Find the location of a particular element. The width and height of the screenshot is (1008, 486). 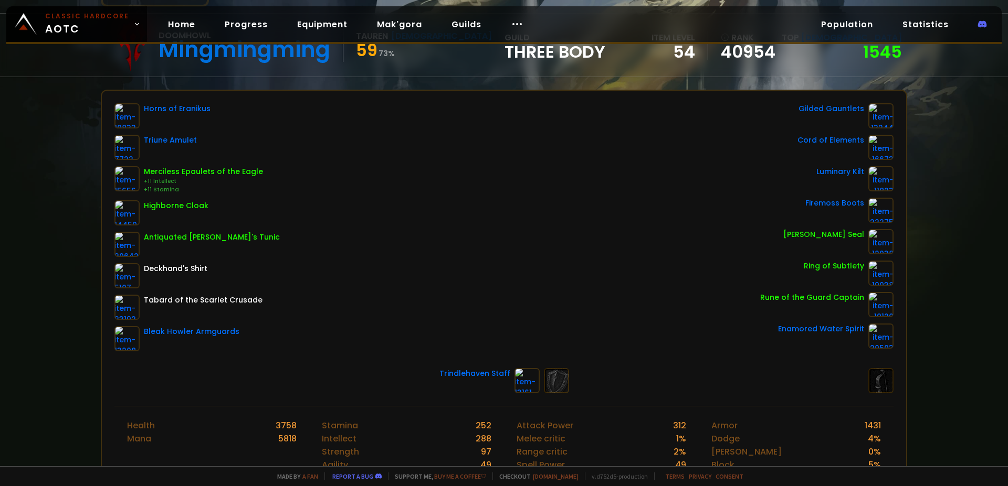

div: Mingmingming is located at coordinates (244, 50).